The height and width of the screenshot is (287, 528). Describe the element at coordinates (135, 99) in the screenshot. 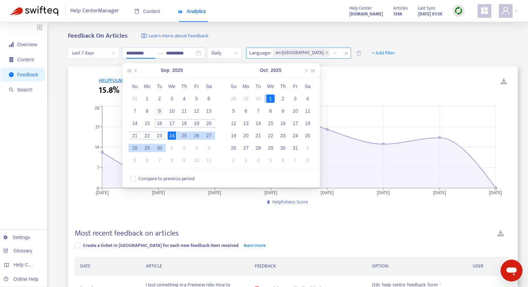

I see `div: 31` at that location.